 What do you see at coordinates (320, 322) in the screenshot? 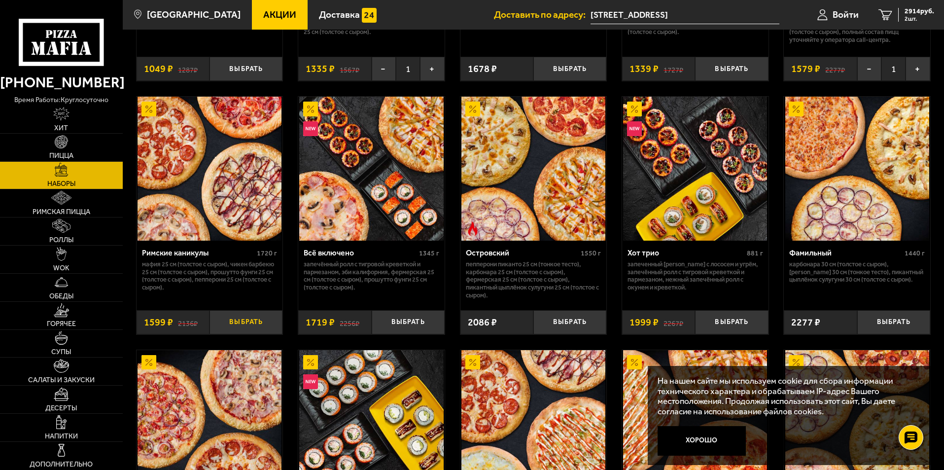
I see `span: 1719 ₽` at bounding box center [320, 322].